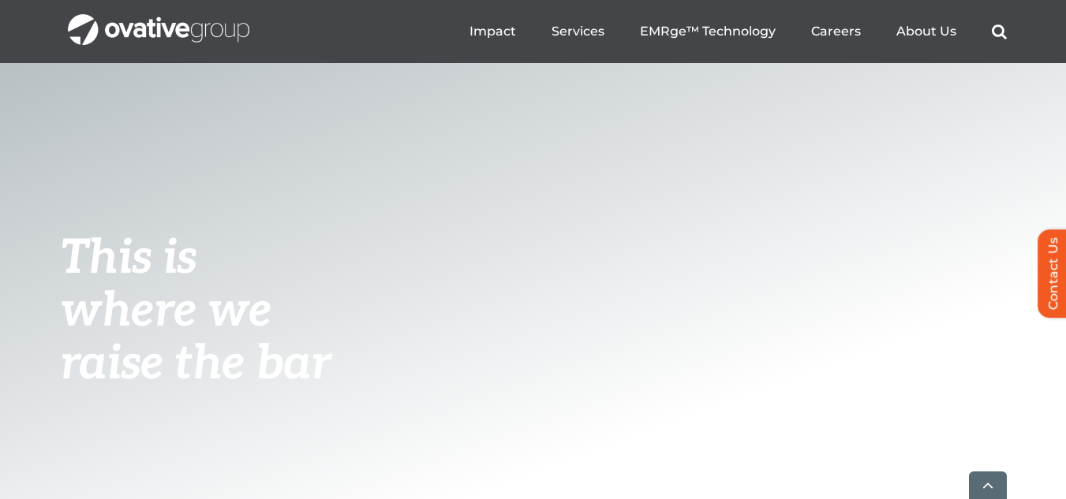 This screenshot has height=499, width=1066. I want to click on a: EMRge™ Technology, so click(708, 32).